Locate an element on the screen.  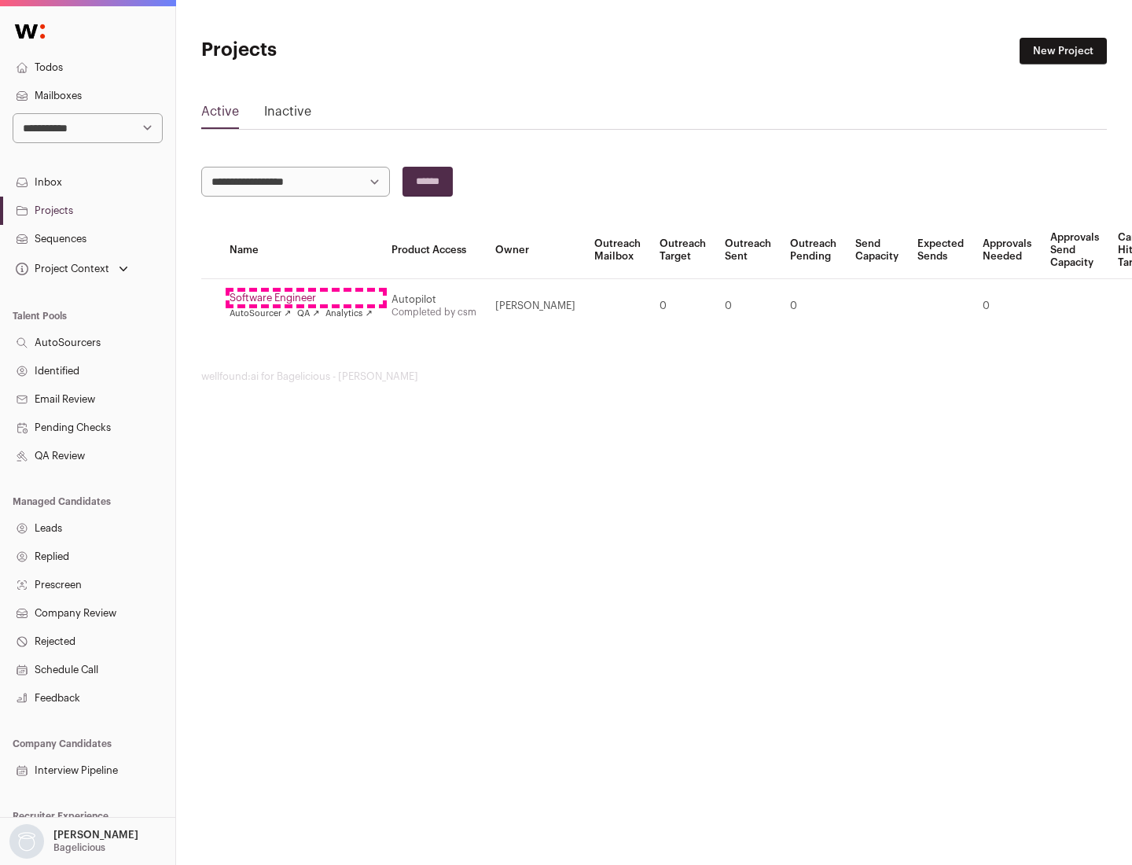
a: New Project is located at coordinates (1063, 51).